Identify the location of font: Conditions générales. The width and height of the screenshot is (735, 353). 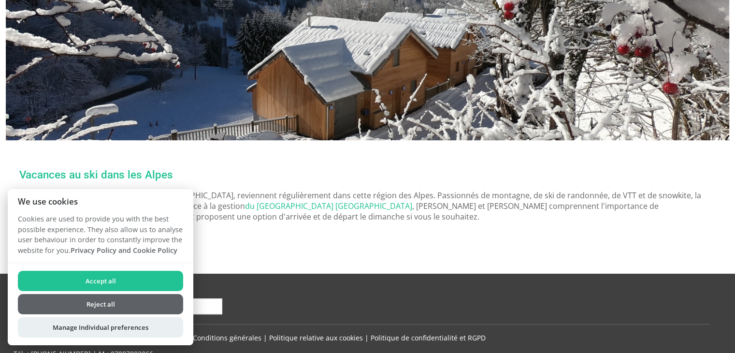
(227, 337).